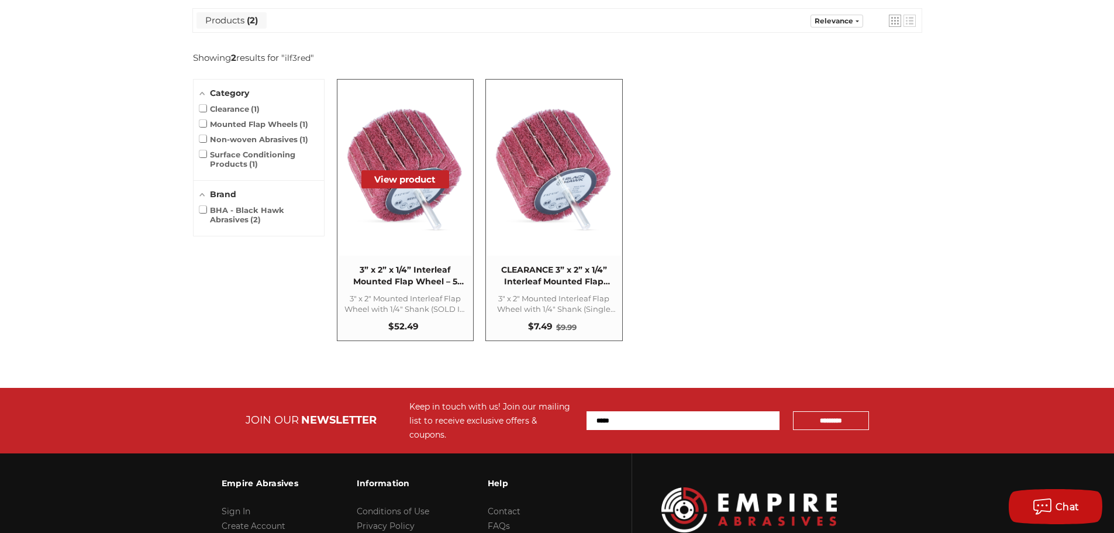 The image size is (1114, 533). What do you see at coordinates (263, 57) in the screenshot?
I see `div: Showing results for " "` at bounding box center [263, 57].